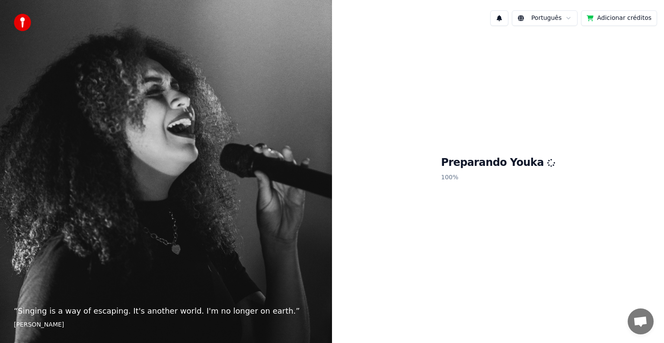 This screenshot has height=343, width=664. I want to click on p: “ Singing is a way of escaping. It's another world. I'm no longer on earth. ”, so click(166, 311).